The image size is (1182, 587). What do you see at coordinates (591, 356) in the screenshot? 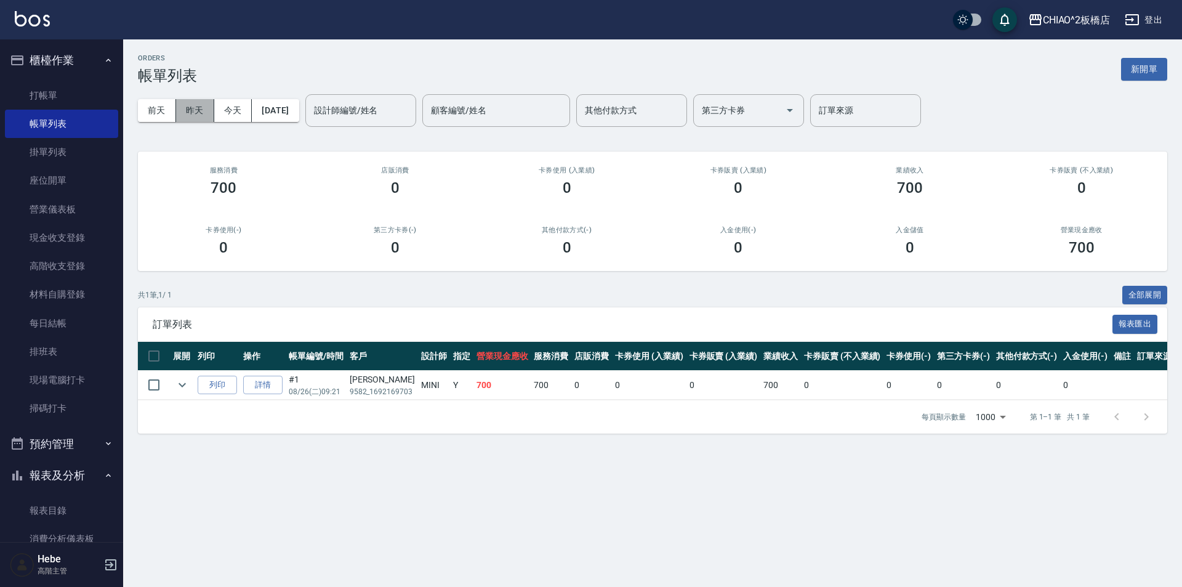
I see `th: 店販消費` at bounding box center [591, 356].